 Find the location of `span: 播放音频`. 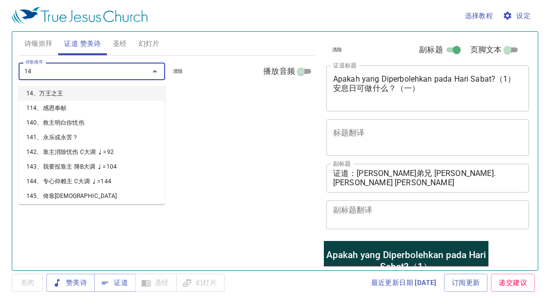

span: 播放音频 is located at coordinates (279, 71).